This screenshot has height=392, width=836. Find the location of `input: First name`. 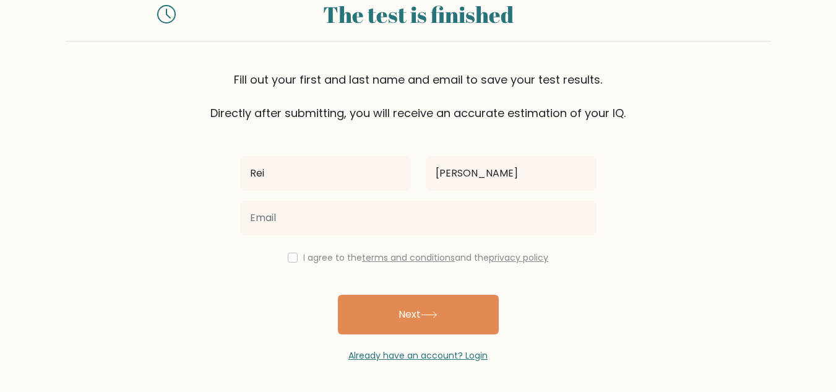

input: First name is located at coordinates (325, 173).